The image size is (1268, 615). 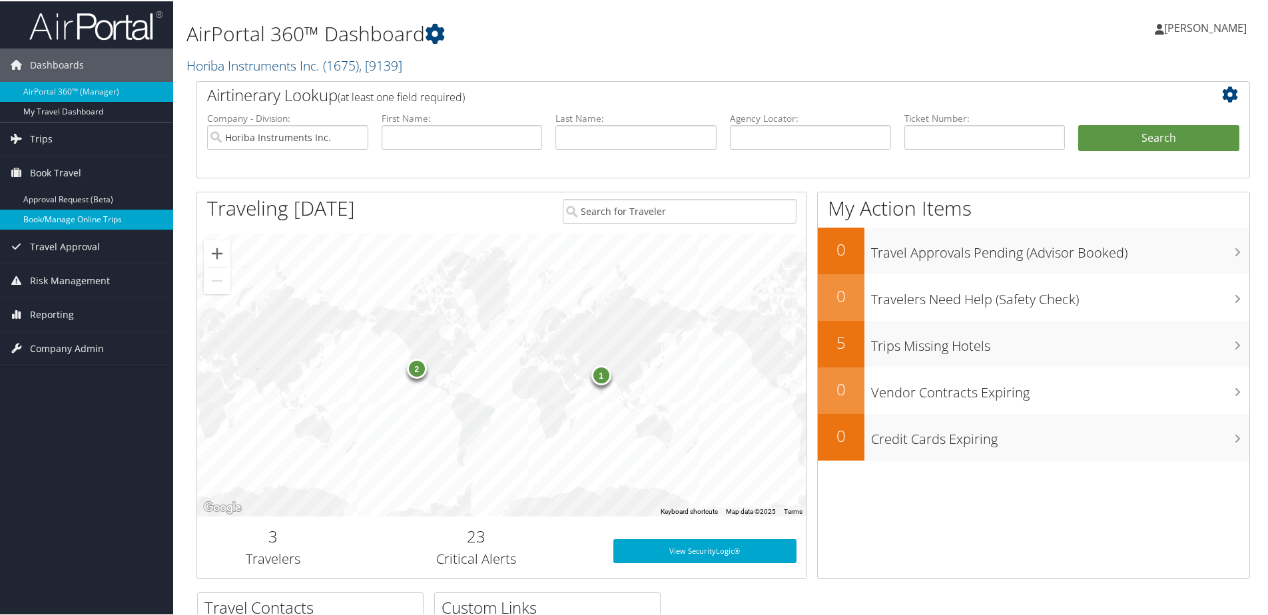 I want to click on img: Google, so click(x=222, y=507).